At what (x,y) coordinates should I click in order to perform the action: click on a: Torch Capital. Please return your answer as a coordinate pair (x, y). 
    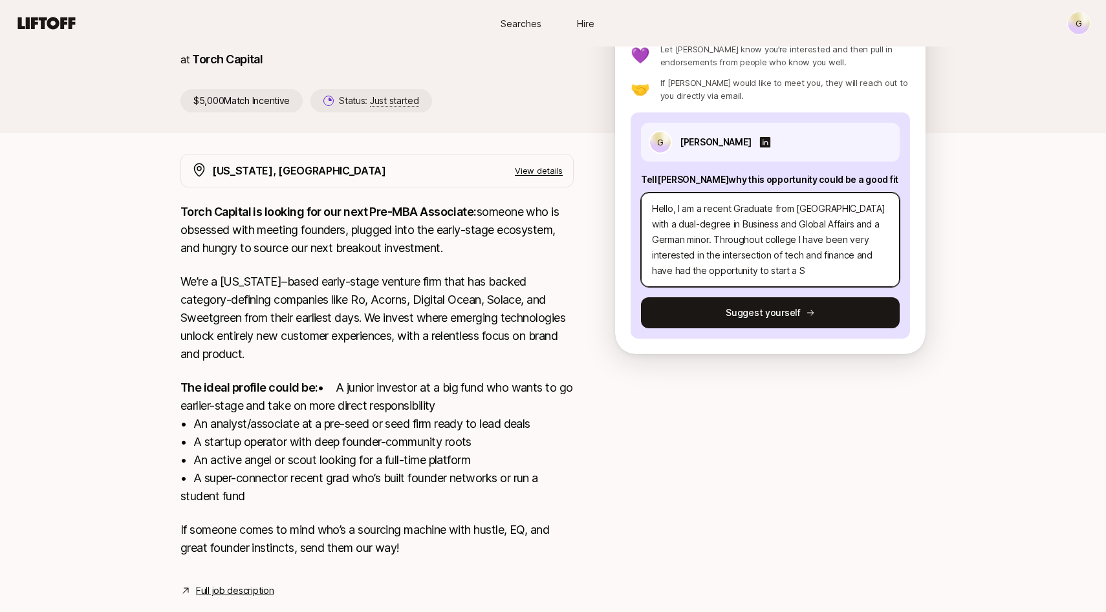
    Looking at the image, I should click on (227, 59).